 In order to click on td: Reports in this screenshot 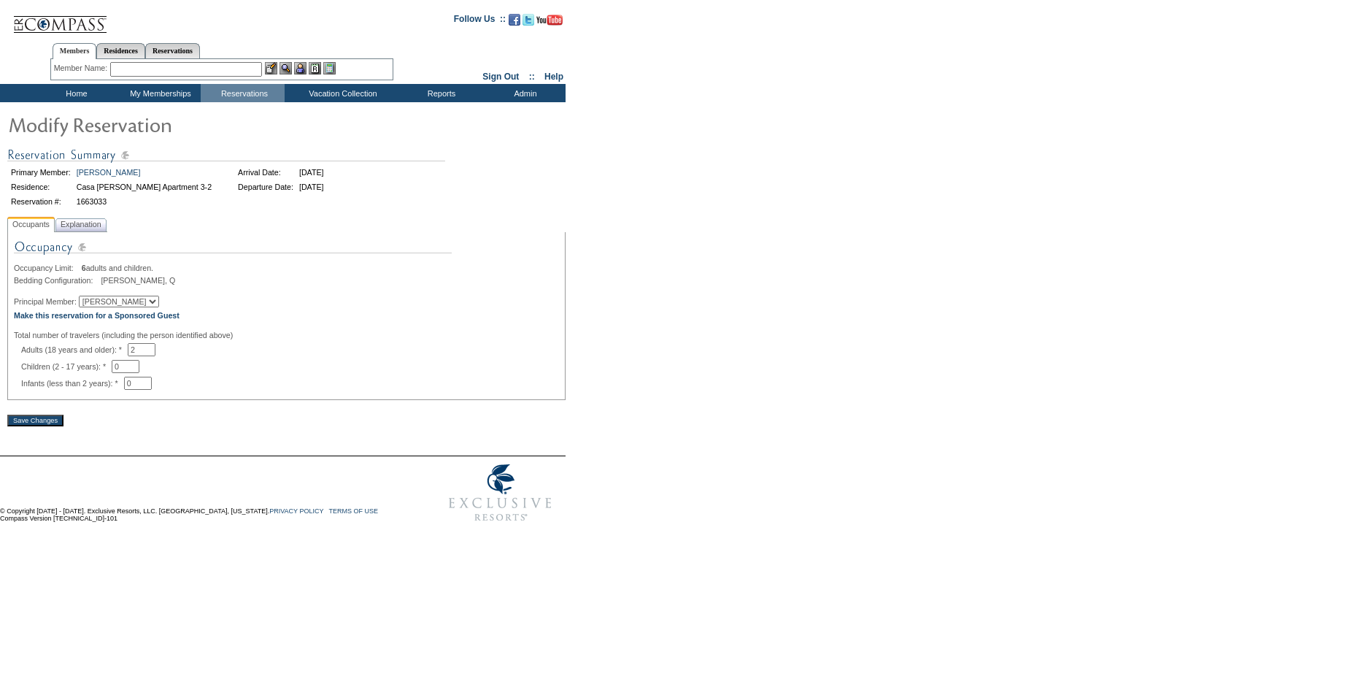, I will do `click(439, 93)`.